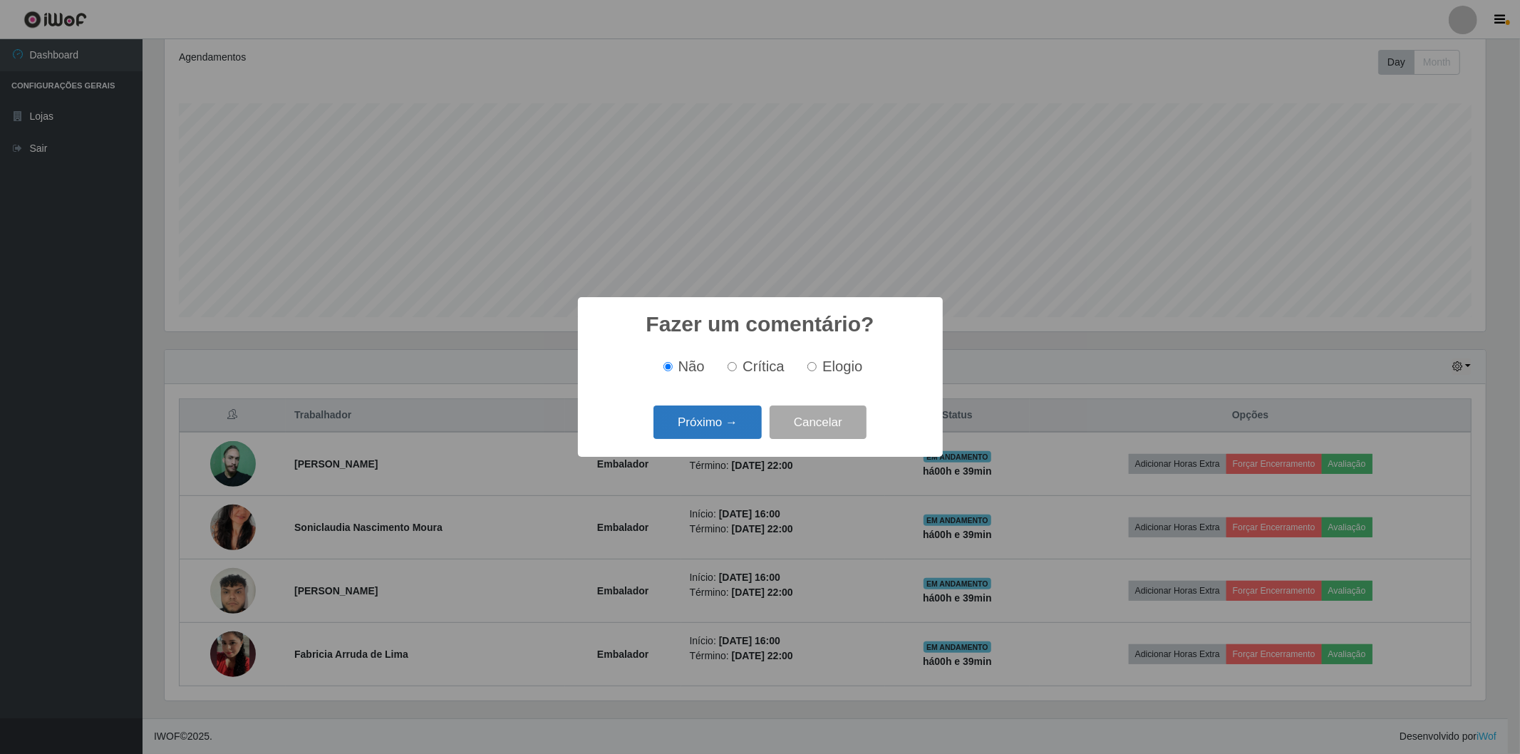 This screenshot has height=754, width=1520. I want to click on span: Não, so click(691, 366).